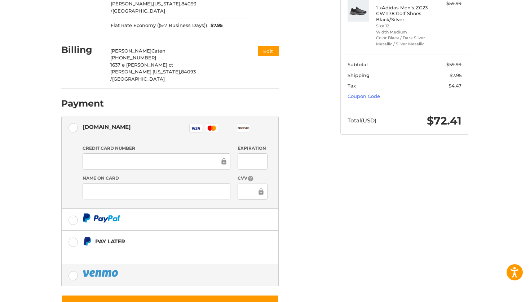  What do you see at coordinates (87, 241) in the screenshot?
I see `img: Pay Later icon` at bounding box center [87, 241].